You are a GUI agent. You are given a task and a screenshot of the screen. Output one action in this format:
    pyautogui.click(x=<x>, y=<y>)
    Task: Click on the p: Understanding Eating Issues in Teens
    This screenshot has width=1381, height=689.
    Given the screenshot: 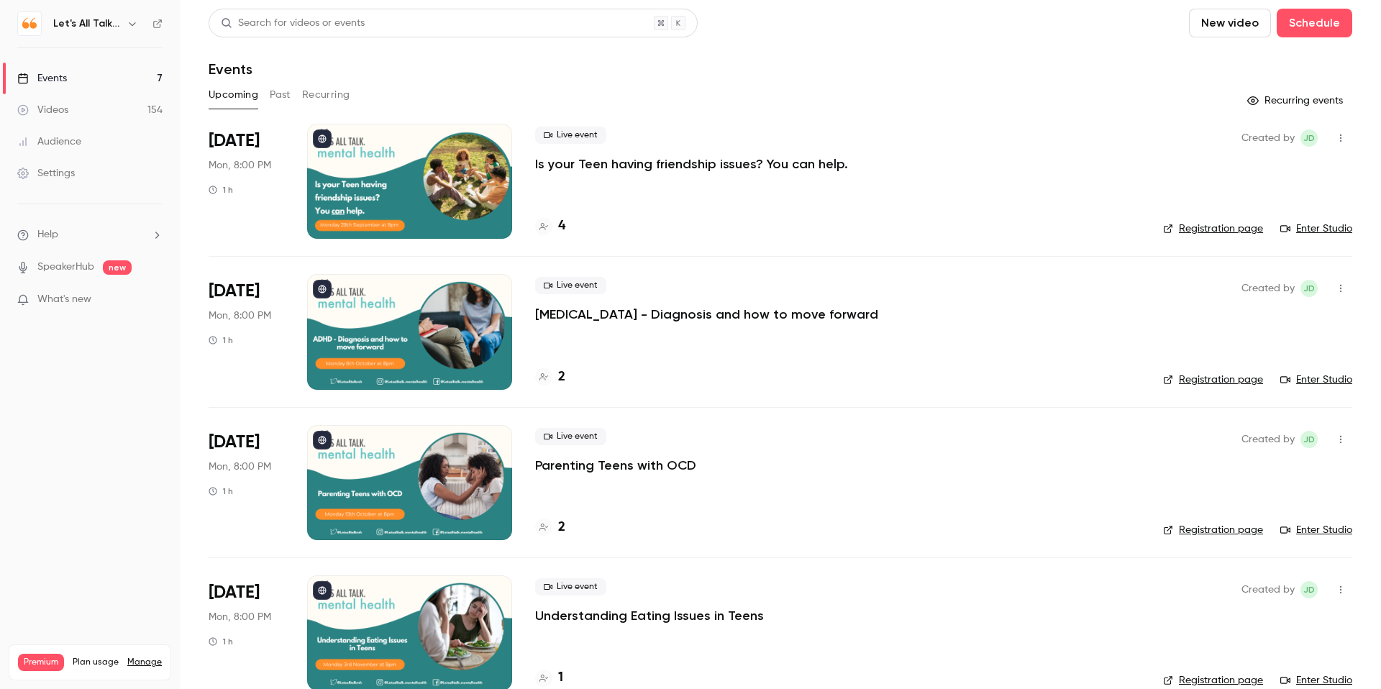 What is the action you would take?
    pyautogui.click(x=649, y=616)
    